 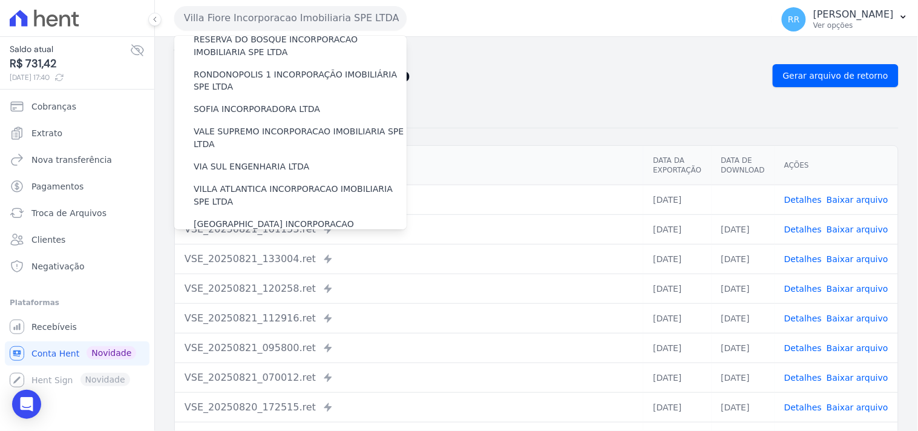 What do you see at coordinates (69, 213) in the screenshot?
I see `span: Troca de Arquivos` at bounding box center [69, 213].